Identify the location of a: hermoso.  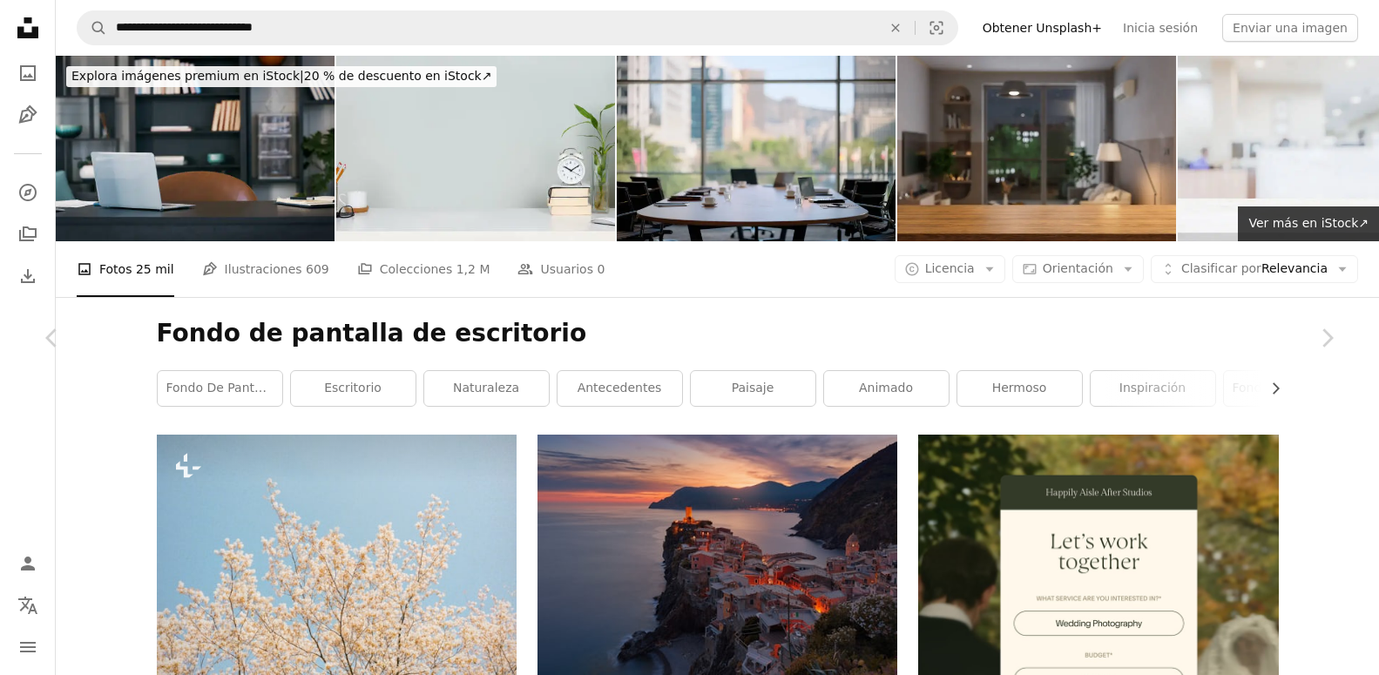
(1019, 388).